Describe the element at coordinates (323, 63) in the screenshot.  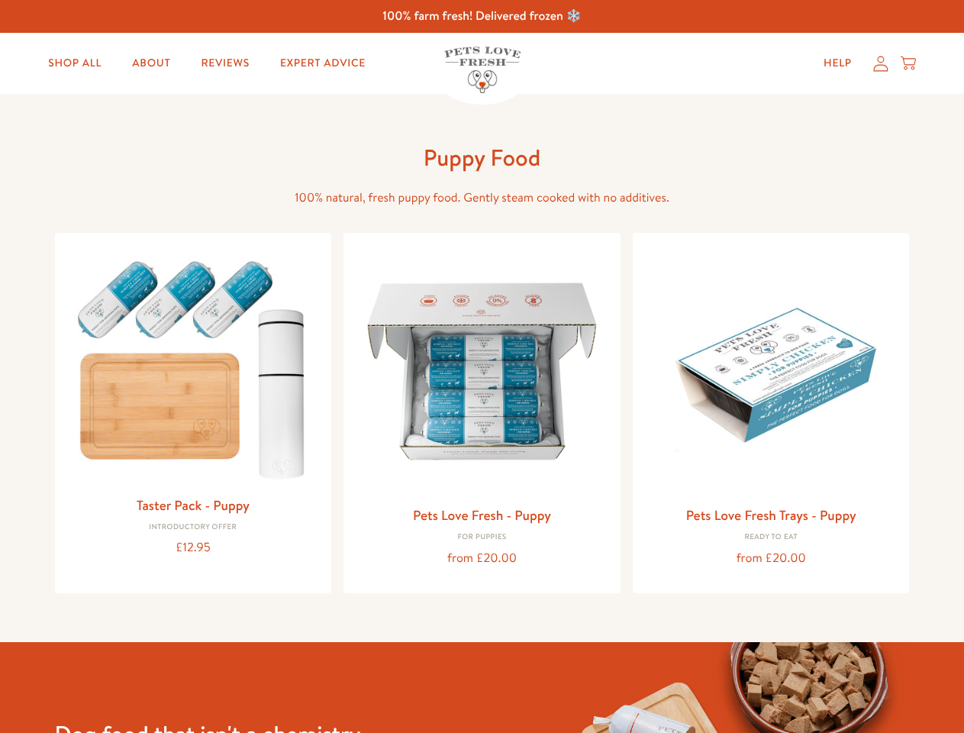
I see `a: Expert Advice` at that location.